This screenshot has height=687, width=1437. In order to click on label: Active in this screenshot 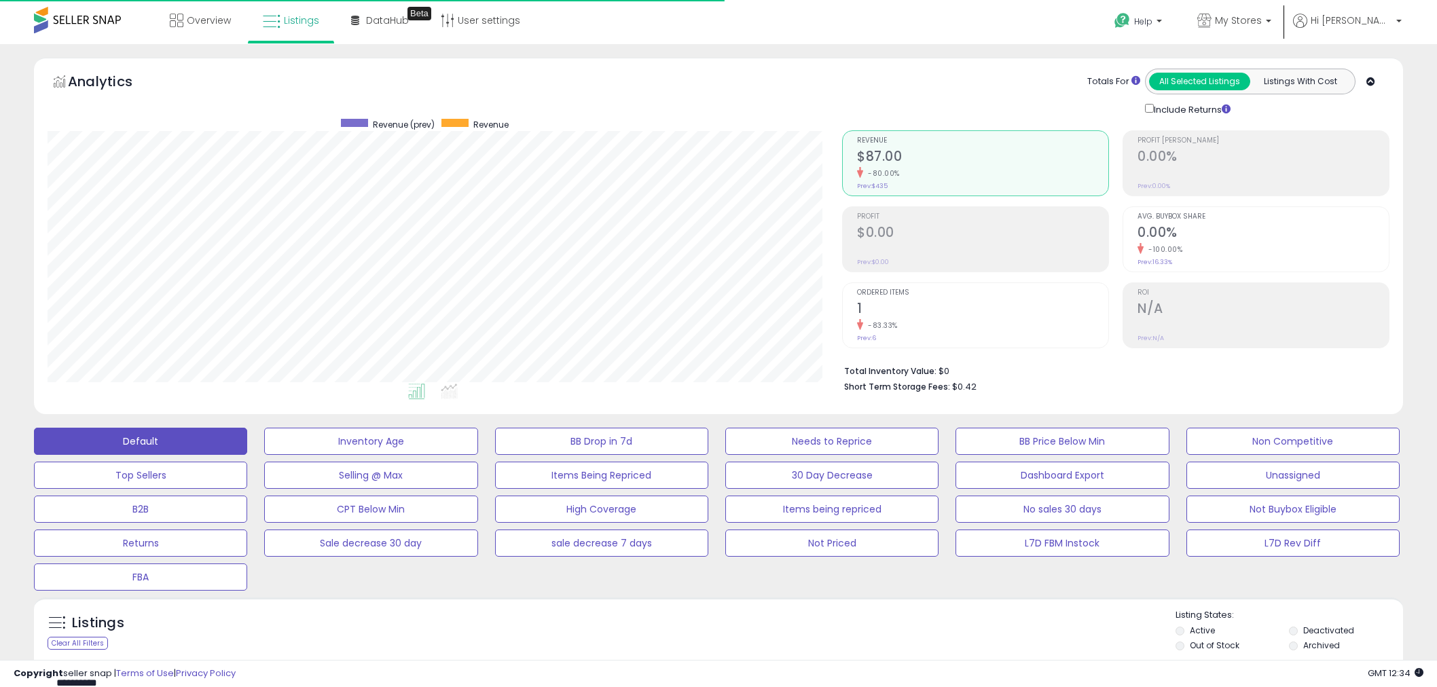, I will do `click(1202, 630)`.